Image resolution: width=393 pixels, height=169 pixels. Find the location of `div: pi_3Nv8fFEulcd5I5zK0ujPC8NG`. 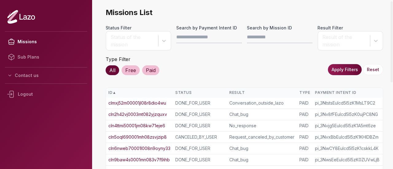

div: pi_3Nv8fFEulcd5I5zK0ujPC8NG is located at coordinates (349, 114).